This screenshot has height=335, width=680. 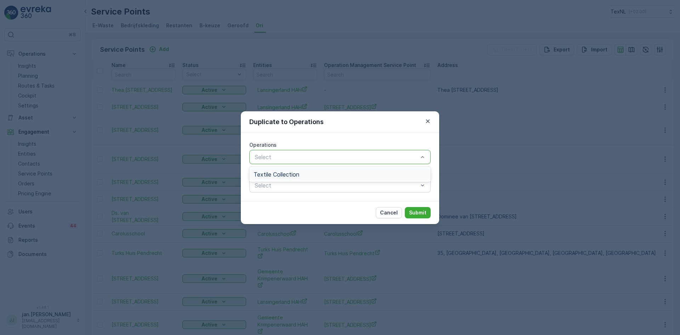 What do you see at coordinates (418, 213) in the screenshot?
I see `button: Submit` at bounding box center [418, 213].